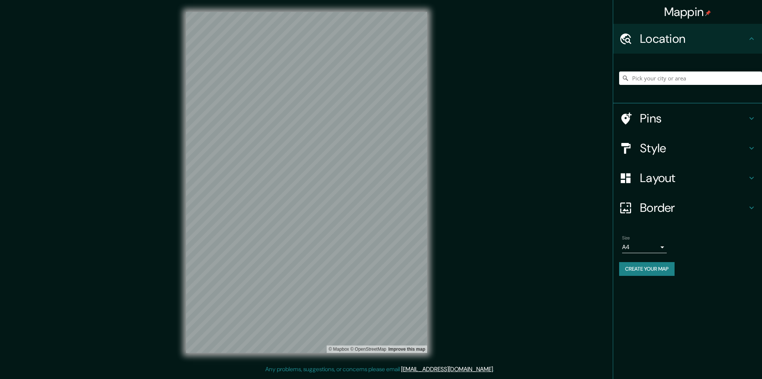 The height and width of the screenshot is (379, 762). Describe the element at coordinates (645, 247) in the screenshot. I see `div: A4` at that location.